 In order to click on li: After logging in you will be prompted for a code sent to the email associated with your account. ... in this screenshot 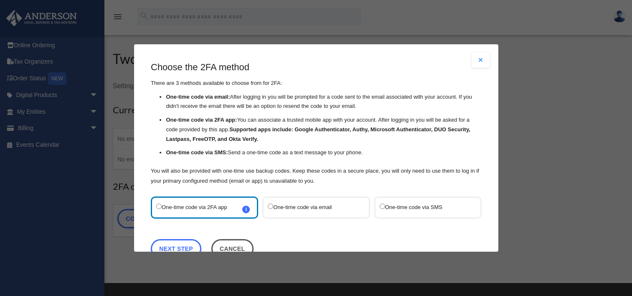, I will do `click(324, 102)`.